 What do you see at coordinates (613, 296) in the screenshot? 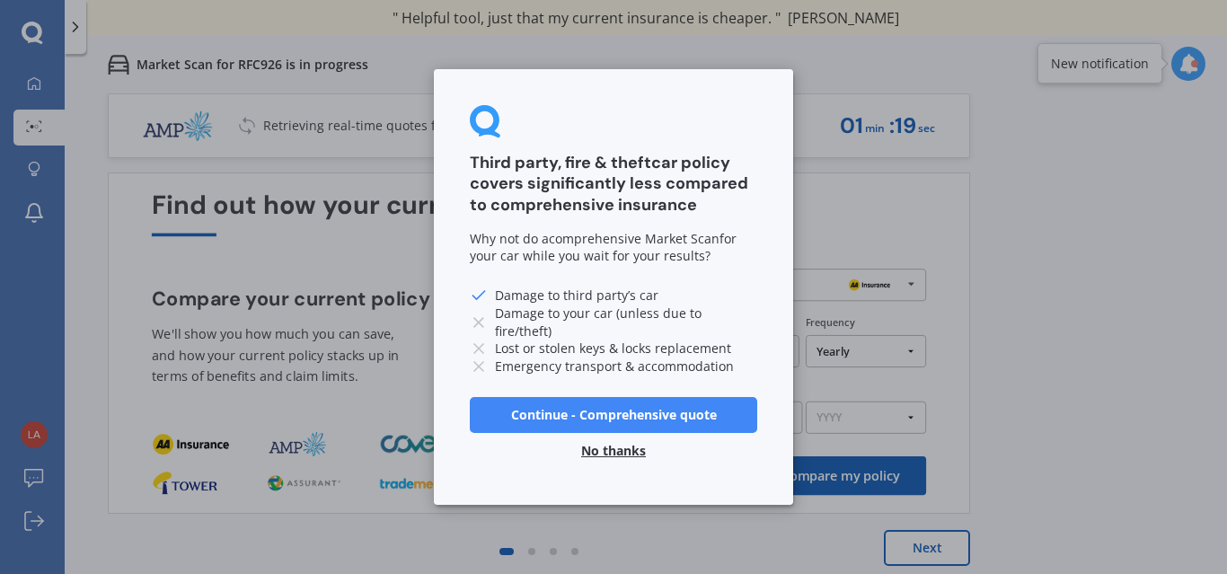
I see `li: Damage to third party’s car` at bounding box center [613, 296].